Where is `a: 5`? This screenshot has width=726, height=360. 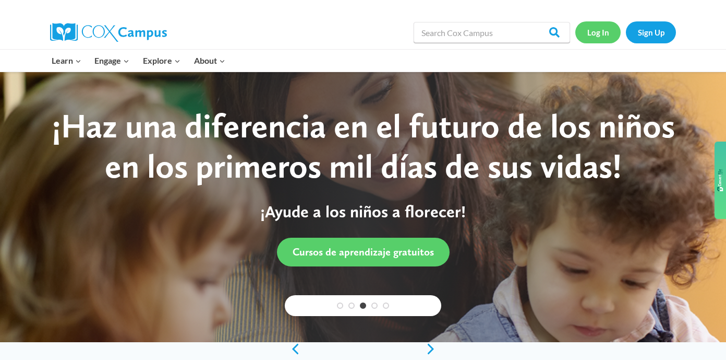 a: 5 is located at coordinates (386, 305).